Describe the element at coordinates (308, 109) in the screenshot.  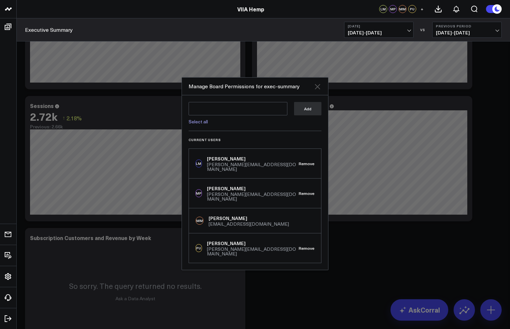
I see `button: Add` at that location.